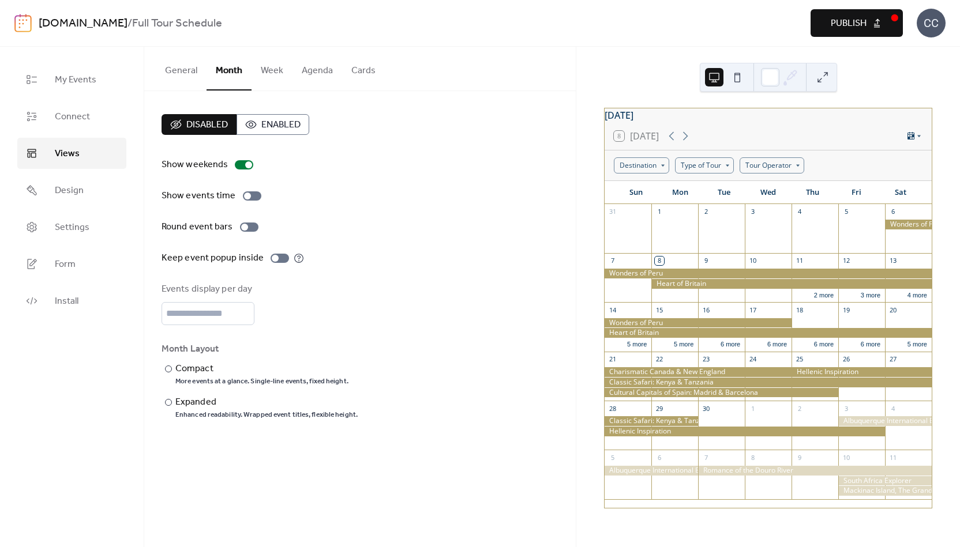 This screenshot has height=547, width=960. Describe the element at coordinates (197, 227) in the screenshot. I see `div: Round event bars` at that location.